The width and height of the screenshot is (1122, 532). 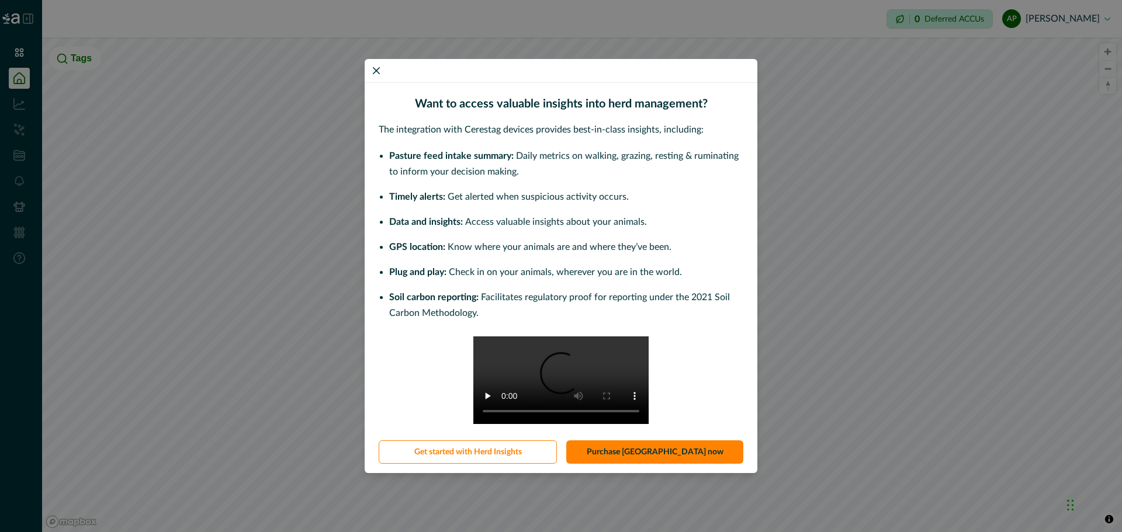 I want to click on div: Chat Widget, so click(x=1093, y=504).